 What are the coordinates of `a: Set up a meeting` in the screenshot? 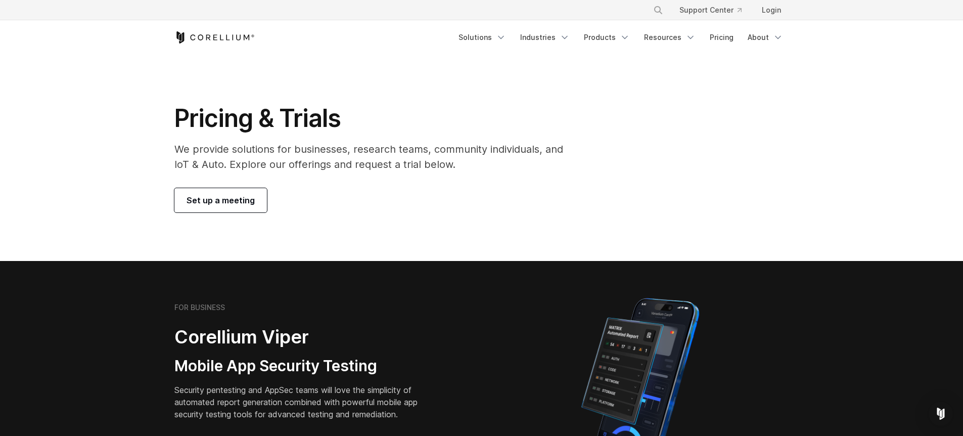 It's located at (220, 200).